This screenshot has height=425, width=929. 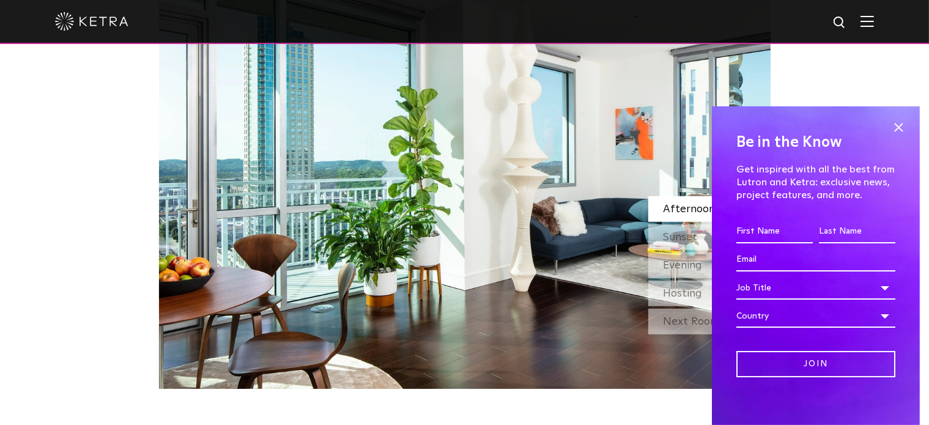 I want to click on div: Next Room, so click(x=710, y=322).